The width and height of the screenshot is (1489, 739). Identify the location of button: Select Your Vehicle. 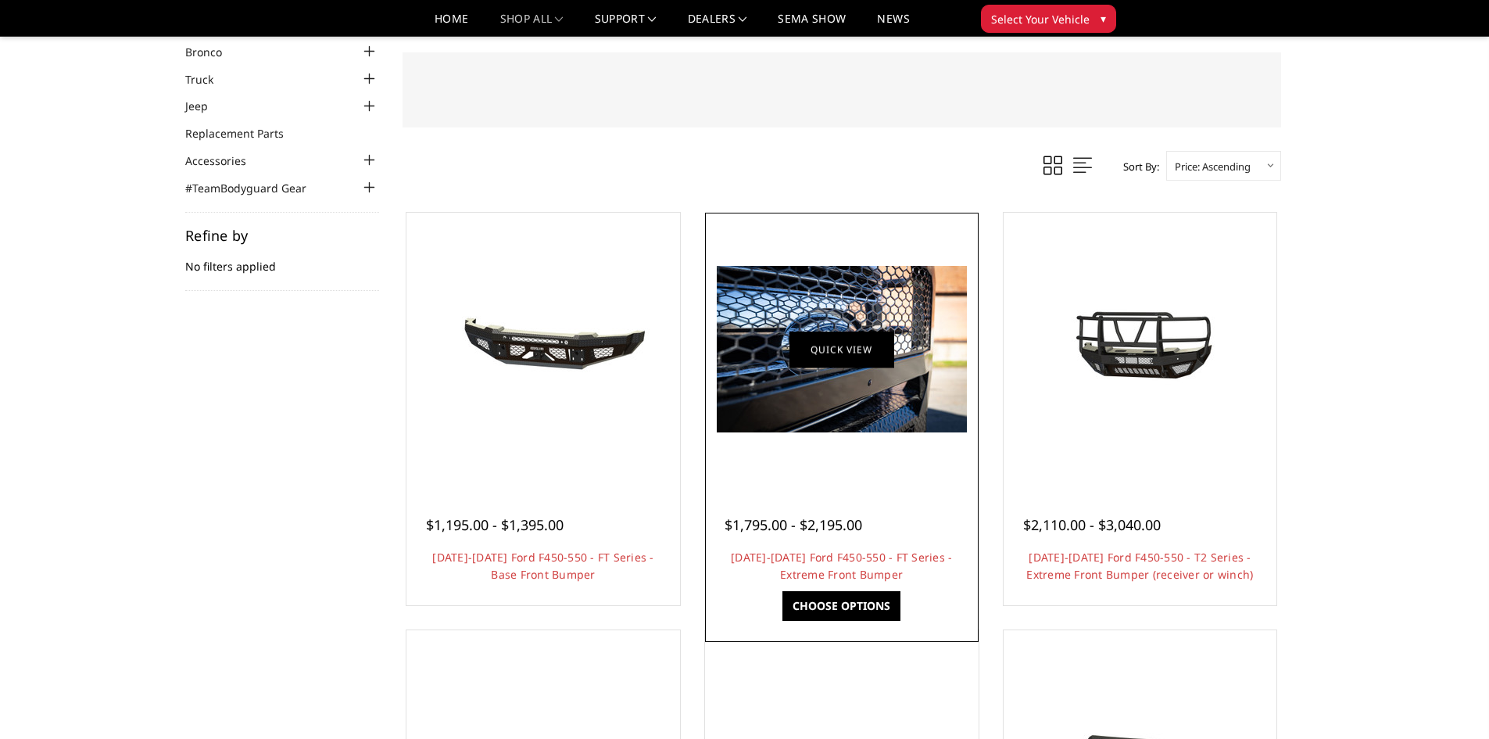
(1049, 19).